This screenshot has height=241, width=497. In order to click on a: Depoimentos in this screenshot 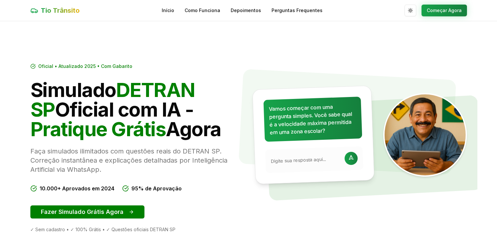, I will do `click(246, 10)`.